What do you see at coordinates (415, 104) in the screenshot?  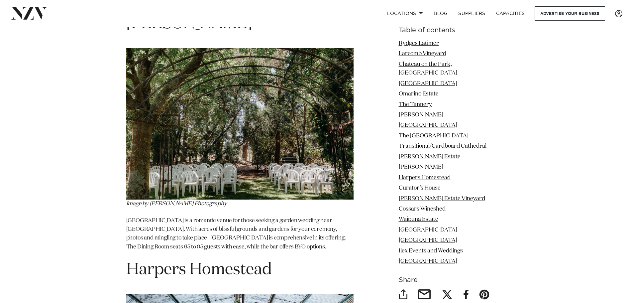 I see `a: The Tannery` at bounding box center [415, 104].